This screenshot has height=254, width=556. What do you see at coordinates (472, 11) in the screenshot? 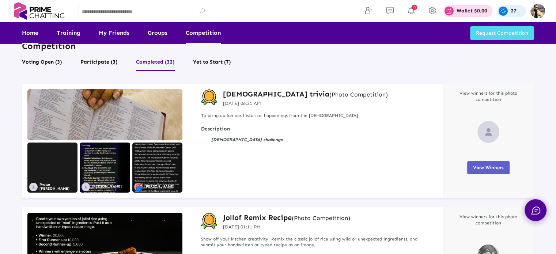
I see `p: Wallet $0.00` at bounding box center [472, 11].